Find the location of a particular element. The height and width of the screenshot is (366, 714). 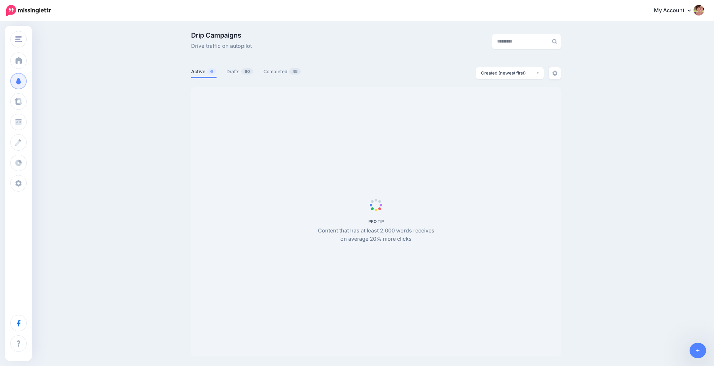

a: My Account is located at coordinates (676, 11).